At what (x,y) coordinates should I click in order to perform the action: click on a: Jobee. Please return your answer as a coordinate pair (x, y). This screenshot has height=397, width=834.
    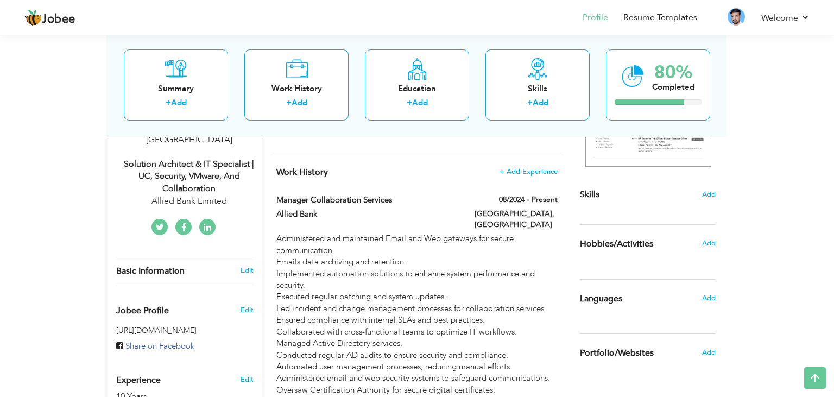
    Looking at the image, I should click on (50, 18).